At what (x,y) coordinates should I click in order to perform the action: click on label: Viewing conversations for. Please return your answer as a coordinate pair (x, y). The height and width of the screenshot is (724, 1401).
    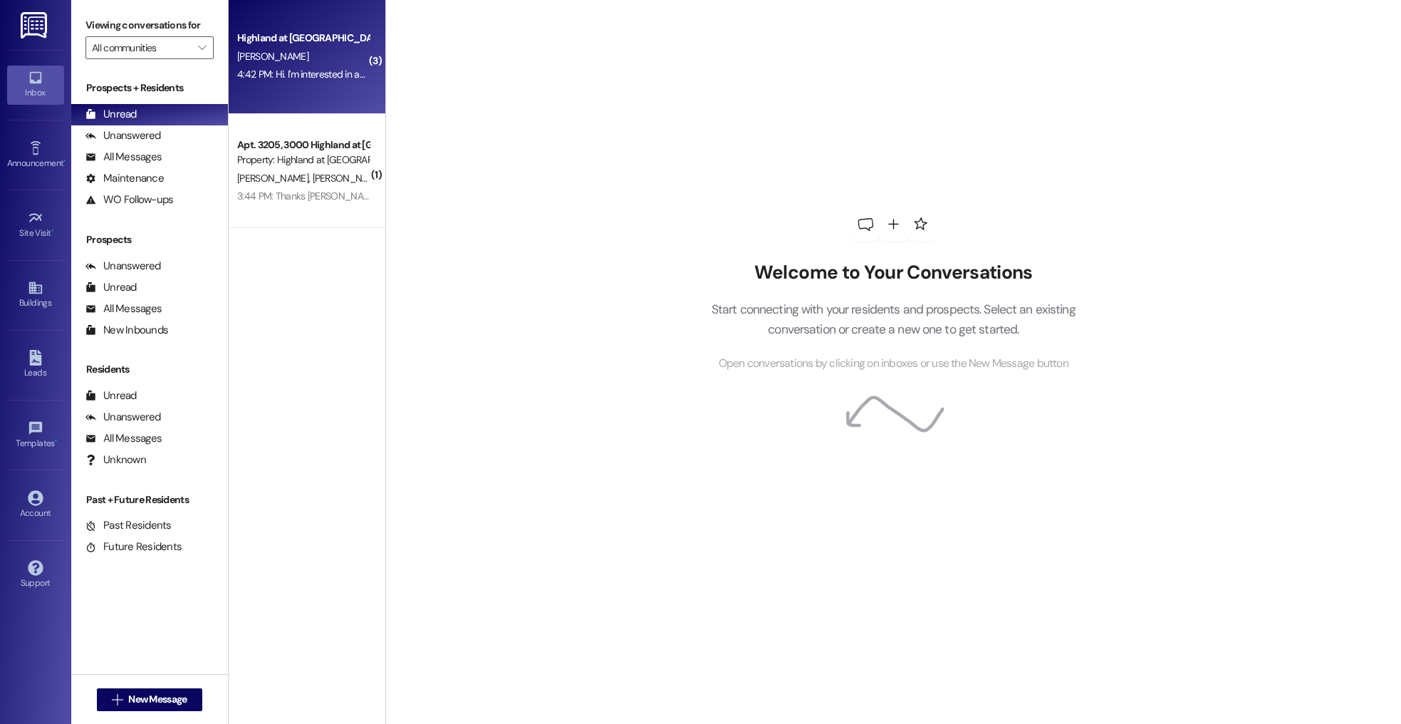
    Looking at the image, I should click on (150, 25).